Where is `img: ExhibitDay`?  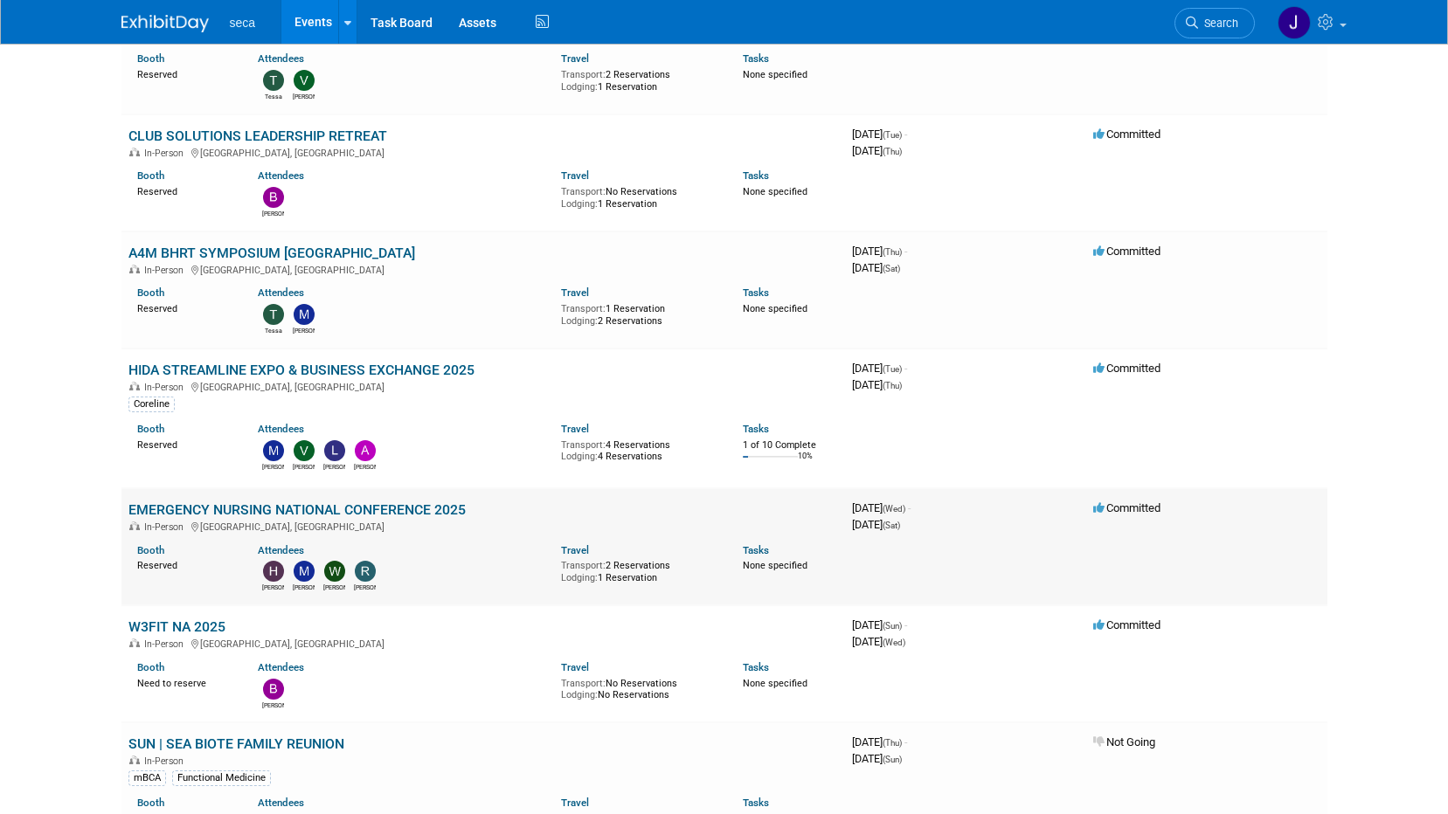
img: ExhibitDay is located at coordinates (165, 24).